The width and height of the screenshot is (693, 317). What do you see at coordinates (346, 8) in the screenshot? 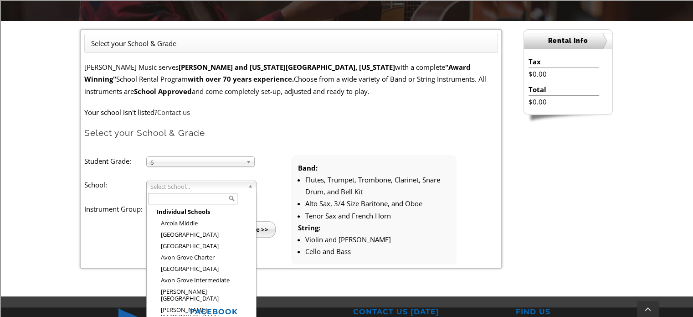
I see `div: Sort A > Z` at bounding box center [346, 8].